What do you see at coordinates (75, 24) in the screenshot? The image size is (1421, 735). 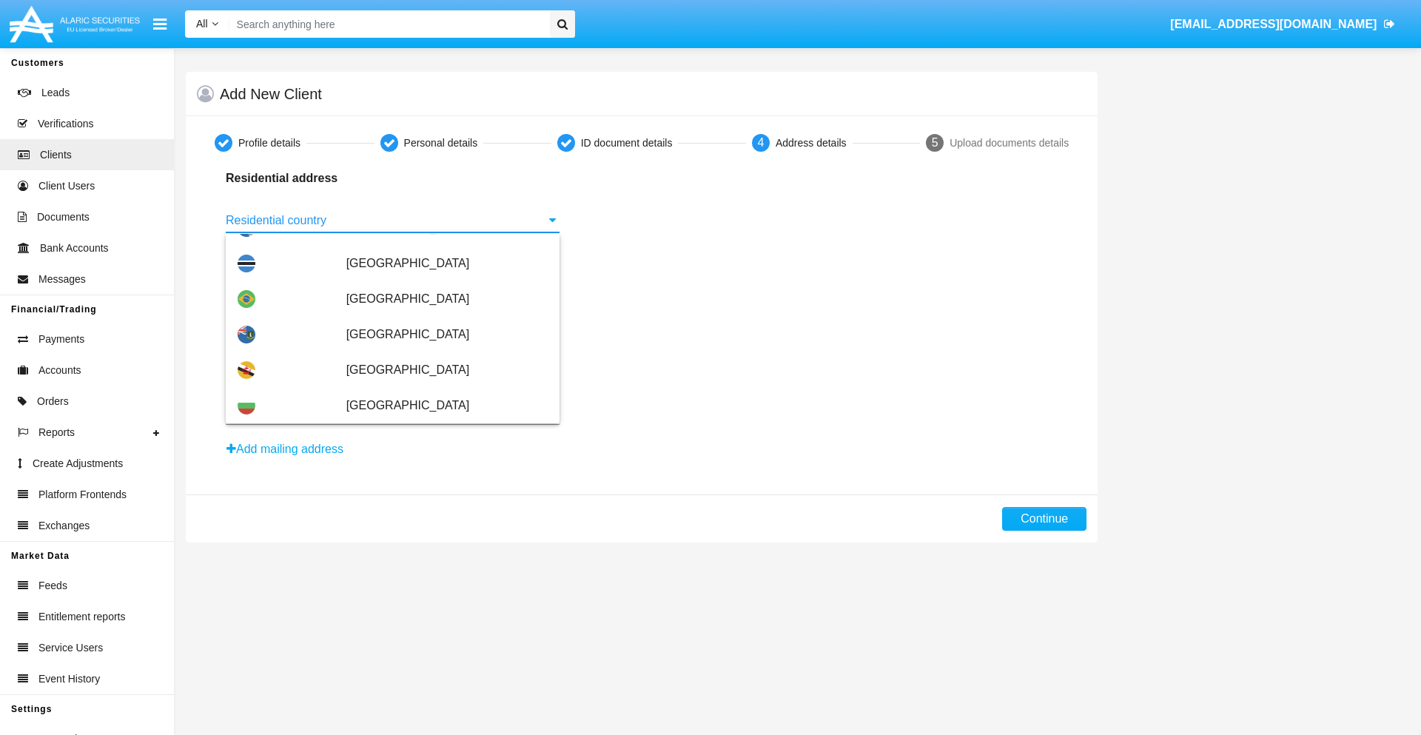 I see `img: Logo image` at bounding box center [75, 24].